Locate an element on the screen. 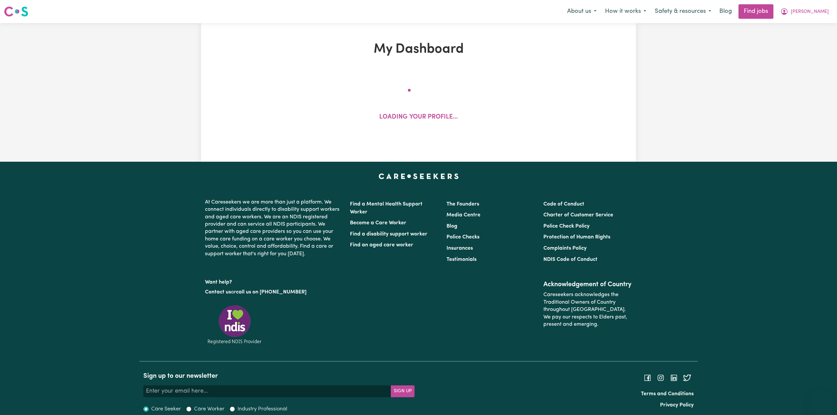  h2: Sign up to our newsletter is located at coordinates (279, 377).